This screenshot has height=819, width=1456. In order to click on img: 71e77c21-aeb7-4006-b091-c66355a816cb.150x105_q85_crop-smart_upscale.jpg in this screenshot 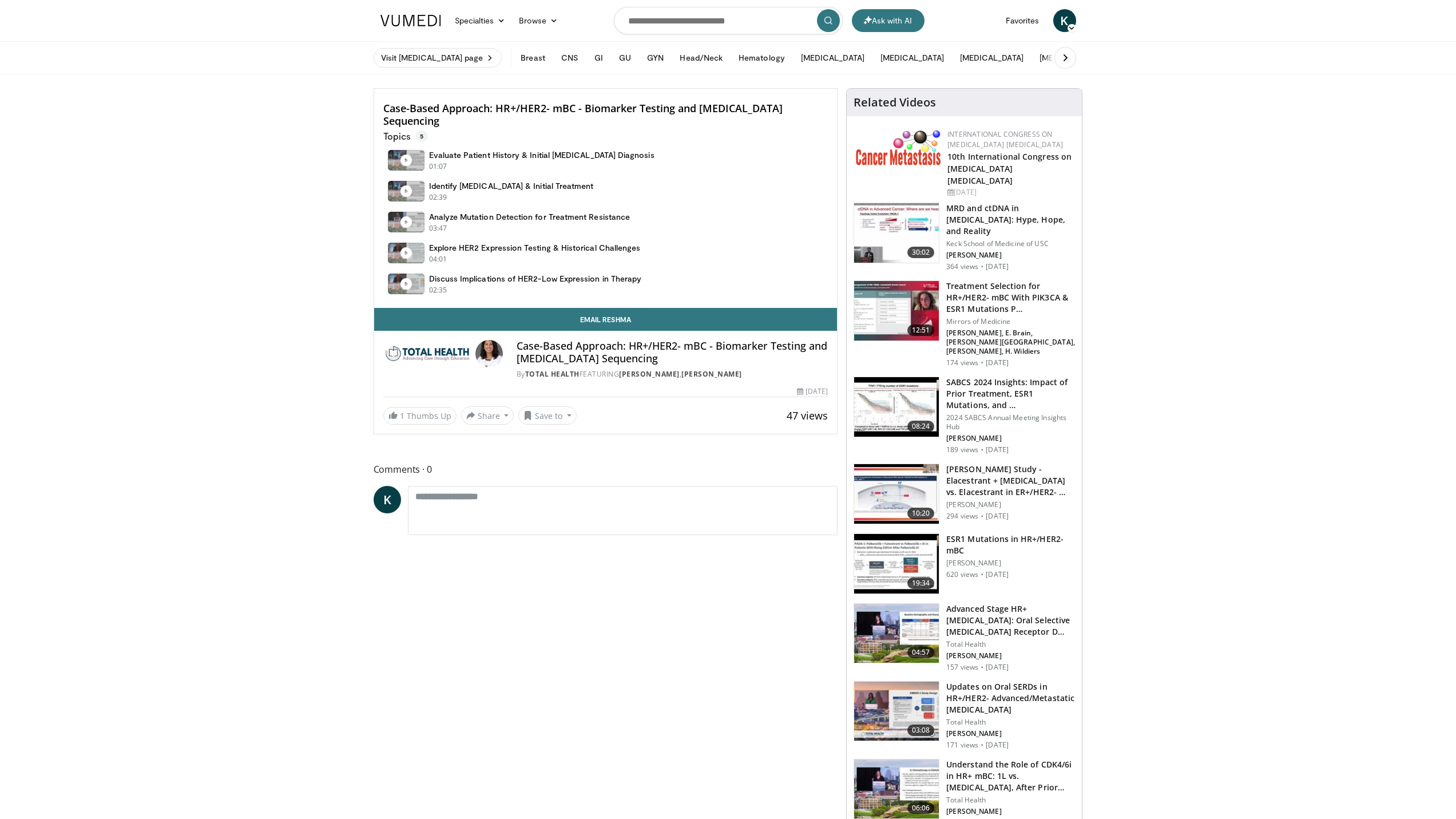, I will do `click(897, 494)`.